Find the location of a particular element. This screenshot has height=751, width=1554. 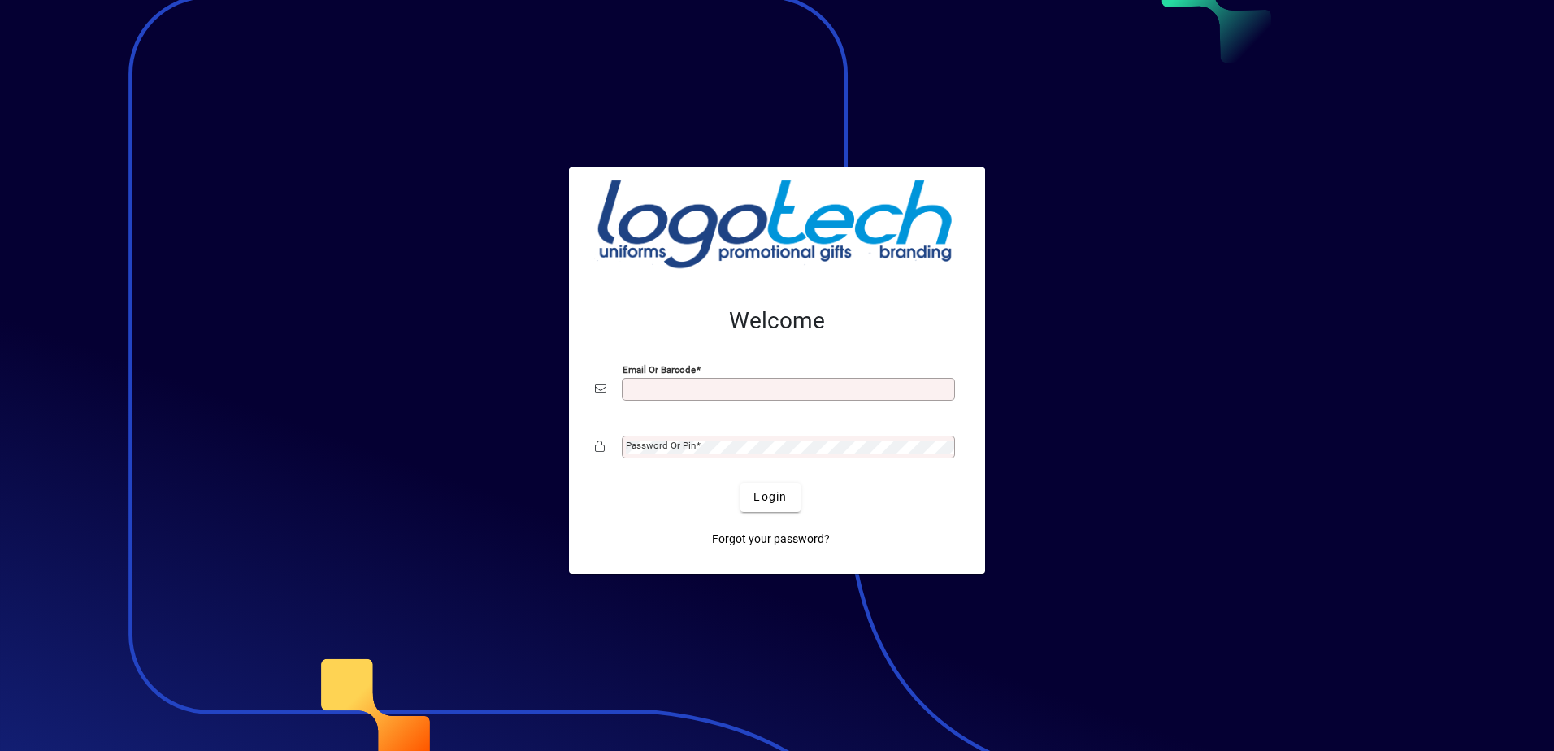

span: Forgot your password? is located at coordinates (770, 539).